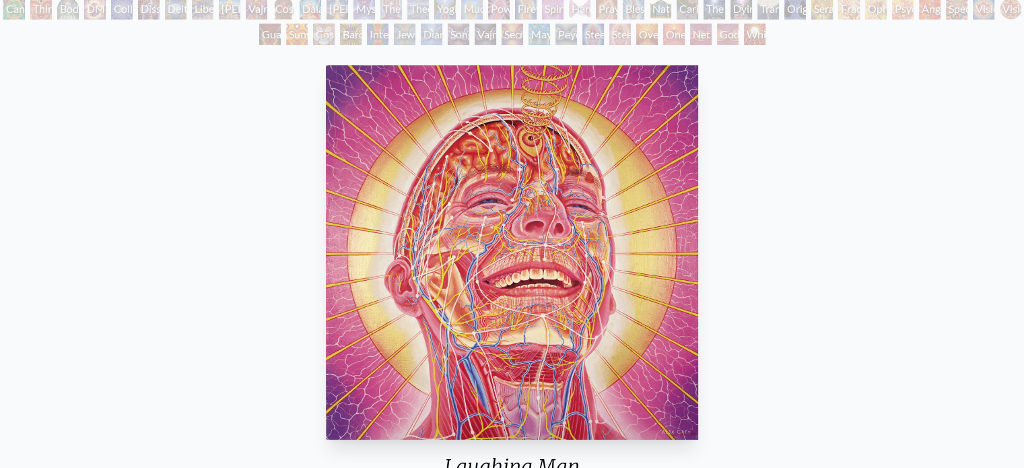 The image size is (1024, 468). I want to click on div: Guardian of Infinite Vision, so click(270, 34).